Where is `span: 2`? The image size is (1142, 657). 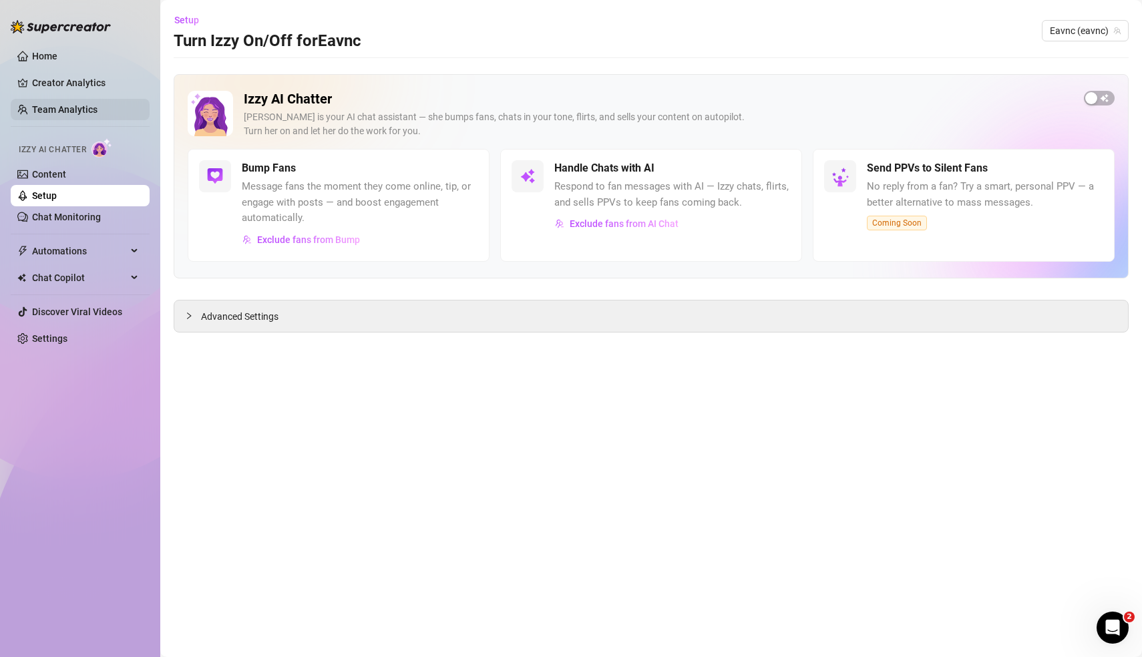
span: 2 is located at coordinates (1129, 617).